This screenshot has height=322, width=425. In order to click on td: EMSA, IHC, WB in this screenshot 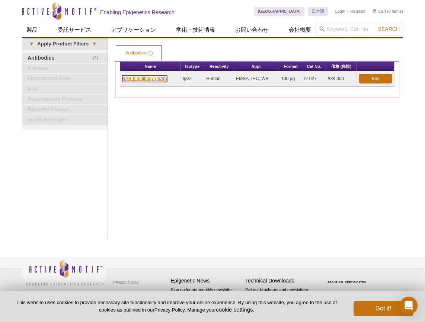, I will do `click(256, 79)`.